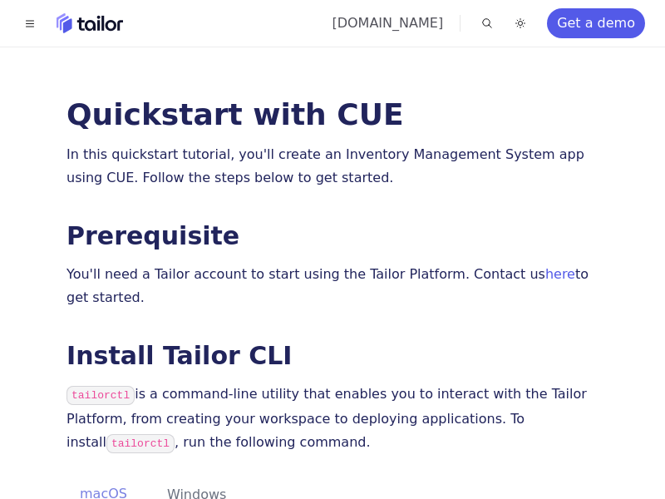  What do you see at coordinates (153, 235) in the screenshot?
I see `a: Prerequisite` at bounding box center [153, 235].